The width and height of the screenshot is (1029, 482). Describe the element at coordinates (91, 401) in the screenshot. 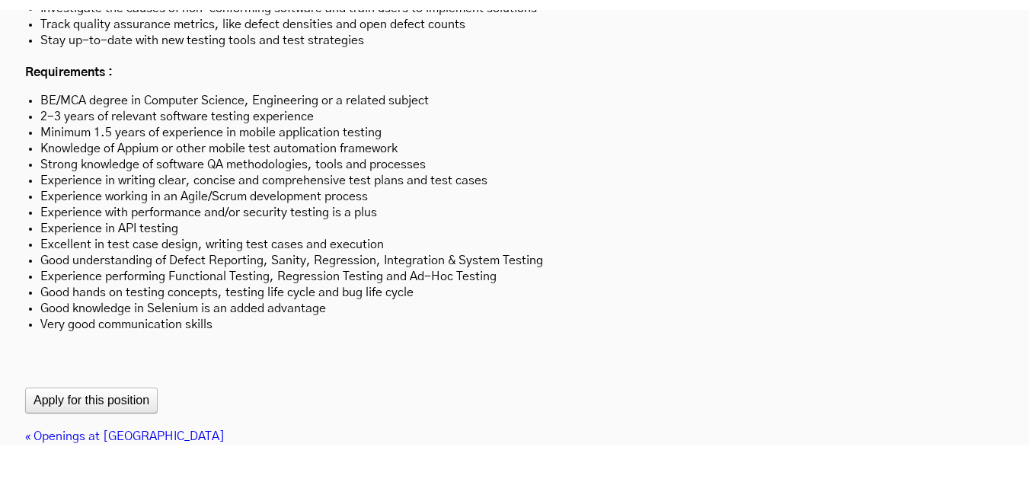

I see `button: Apply for this position` at that location.